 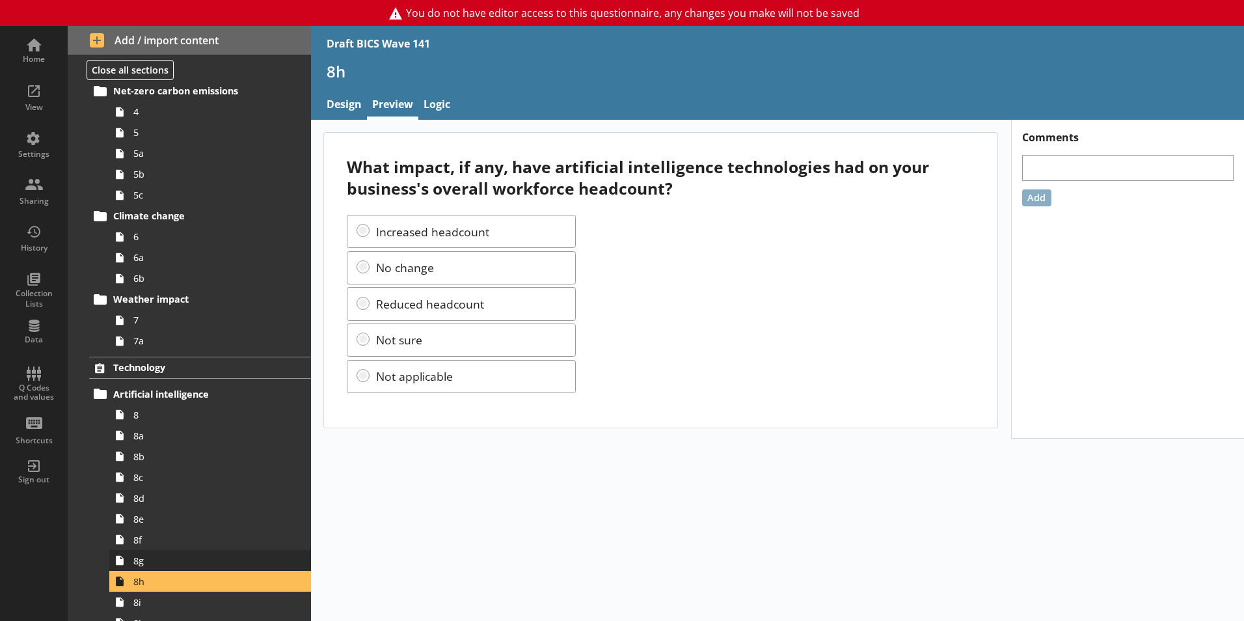 What do you see at coordinates (206, 518) in the screenshot?
I see `span: 8e` at bounding box center [206, 518].